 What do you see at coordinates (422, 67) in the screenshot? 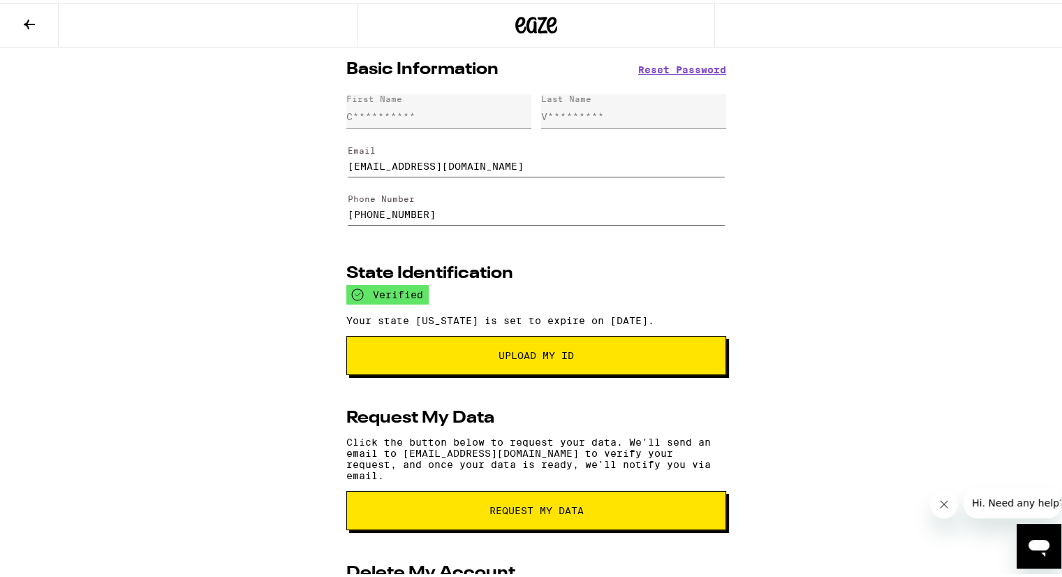
I see `h2: Basic Information` at bounding box center [422, 67].